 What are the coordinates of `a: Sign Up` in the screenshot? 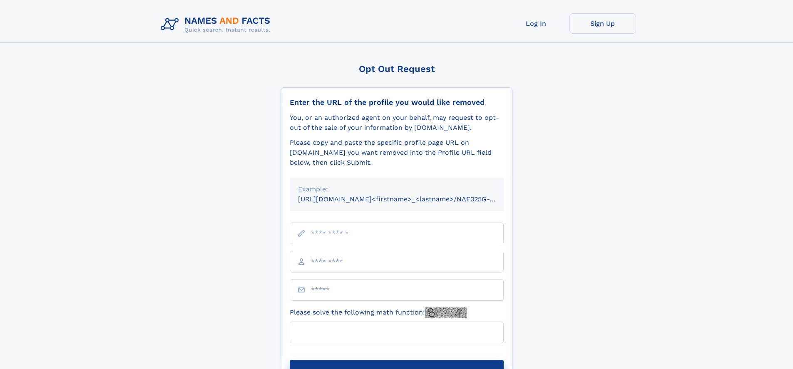 It's located at (603, 23).